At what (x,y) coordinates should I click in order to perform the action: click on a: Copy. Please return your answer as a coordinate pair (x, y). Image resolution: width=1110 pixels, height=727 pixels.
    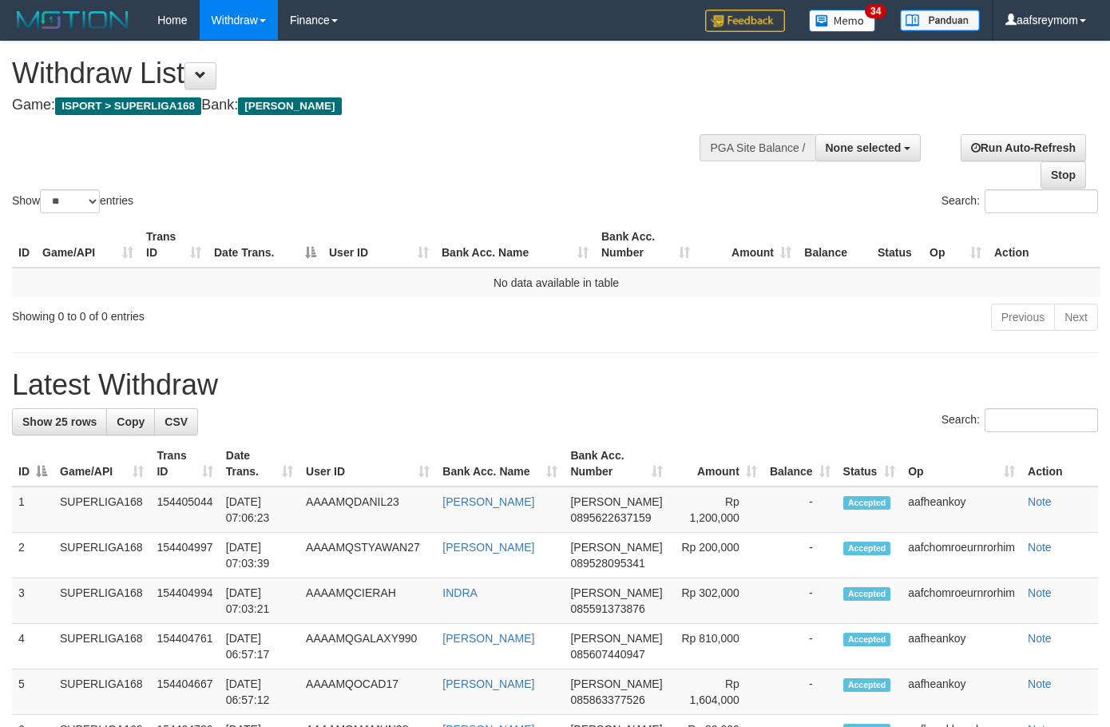
    Looking at the image, I should click on (130, 422).